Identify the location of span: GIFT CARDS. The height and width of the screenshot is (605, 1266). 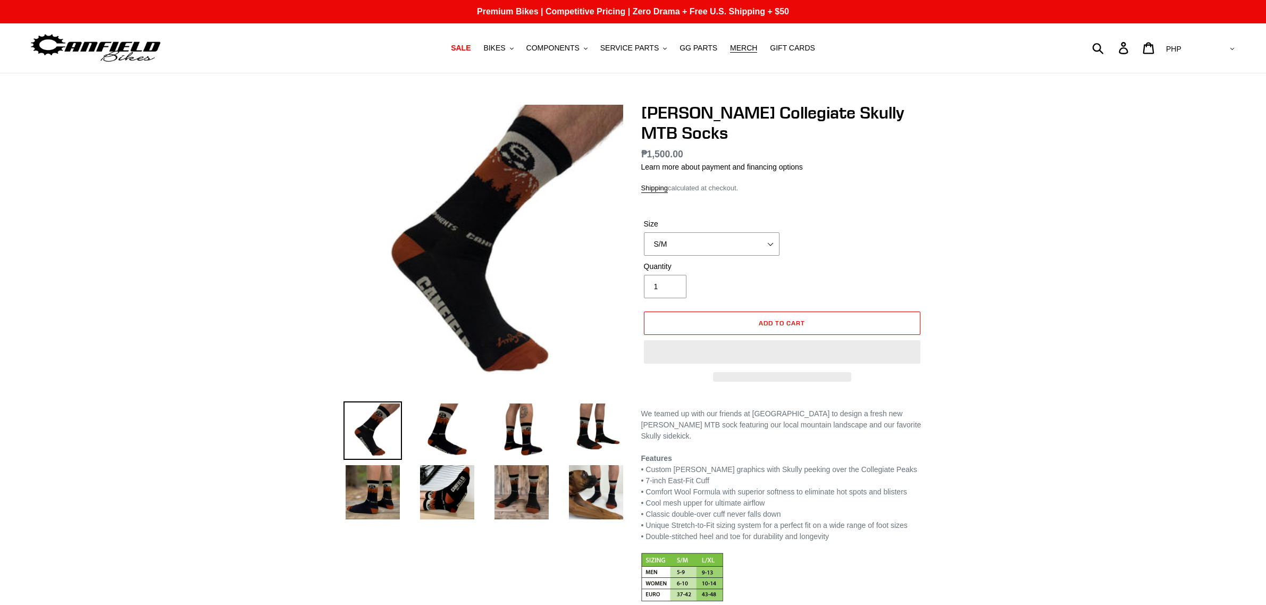
(792, 48).